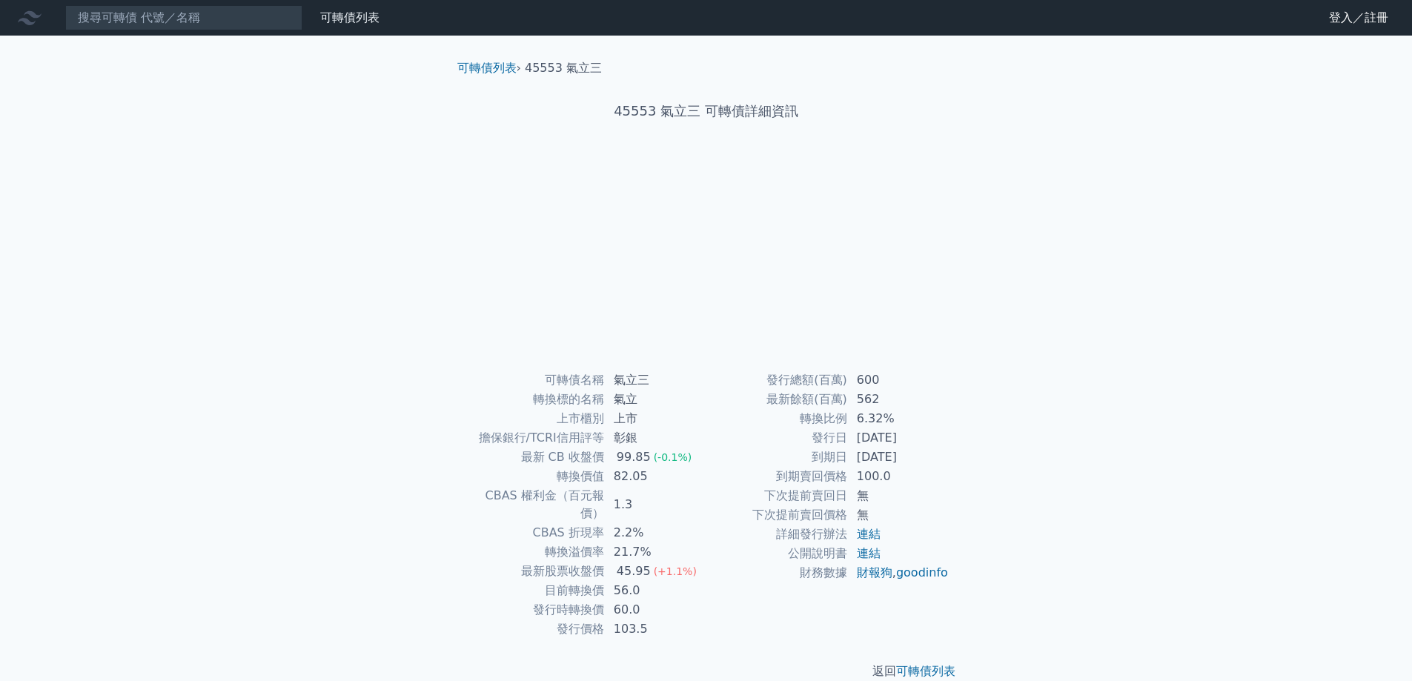  I want to click on td: 56.0, so click(655, 591).